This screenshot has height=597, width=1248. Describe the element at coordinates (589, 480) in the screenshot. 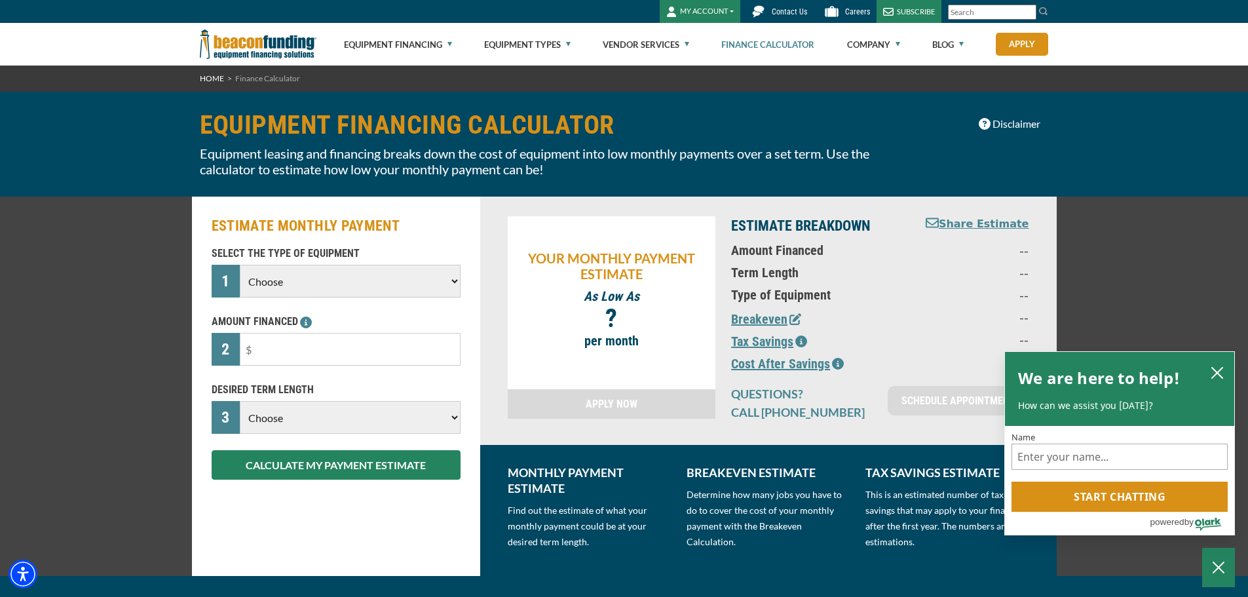

I see `p: MONTHLY PAYMENT ESTIMATE` at that location.